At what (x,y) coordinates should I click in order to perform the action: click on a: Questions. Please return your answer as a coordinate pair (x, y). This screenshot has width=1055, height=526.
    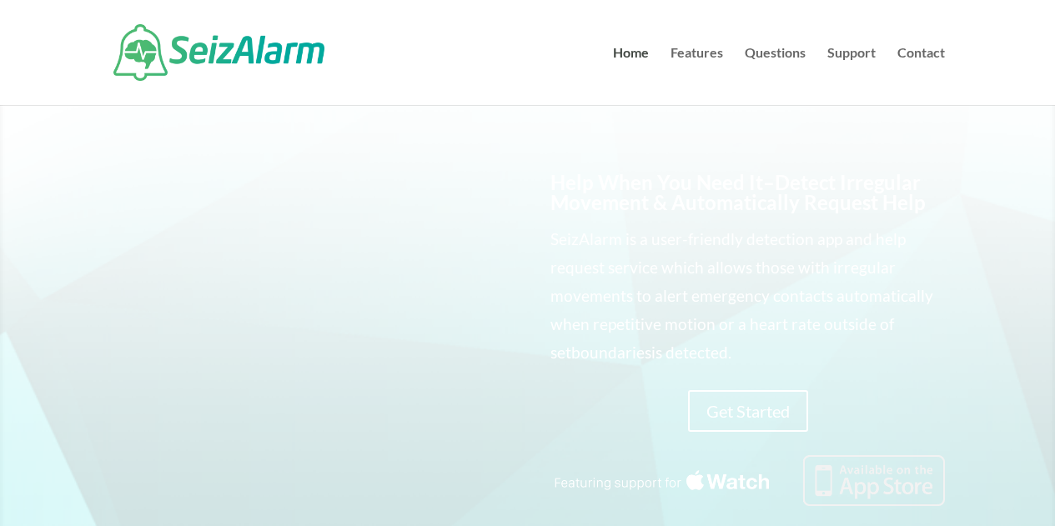
    Looking at the image, I should click on (775, 76).